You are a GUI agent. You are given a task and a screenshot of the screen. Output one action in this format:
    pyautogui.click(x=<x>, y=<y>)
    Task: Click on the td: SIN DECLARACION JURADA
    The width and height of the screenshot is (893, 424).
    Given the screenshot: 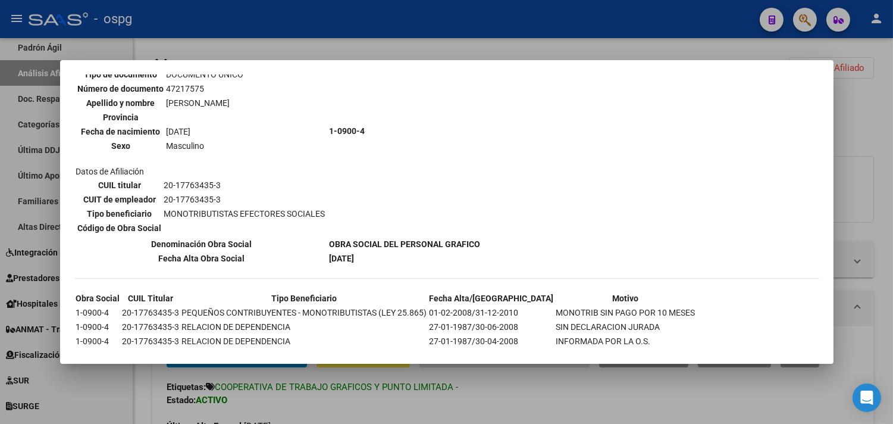 What is the action you would take?
    pyautogui.click(x=626, y=327)
    